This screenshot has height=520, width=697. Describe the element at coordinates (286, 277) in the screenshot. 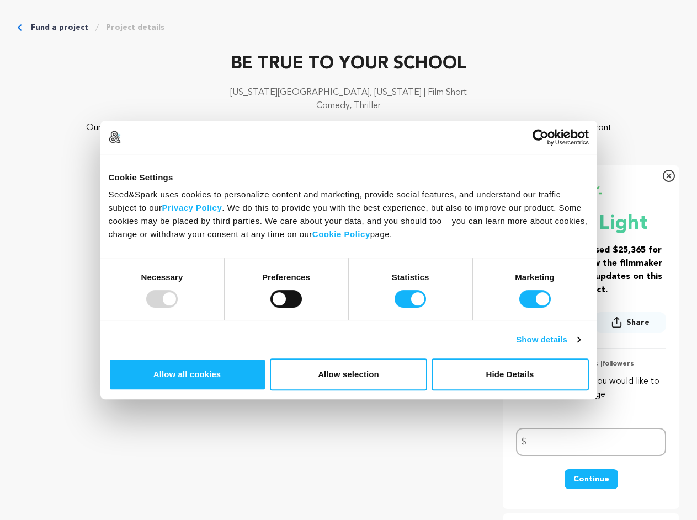

I see `strong: Preferences` at that location.